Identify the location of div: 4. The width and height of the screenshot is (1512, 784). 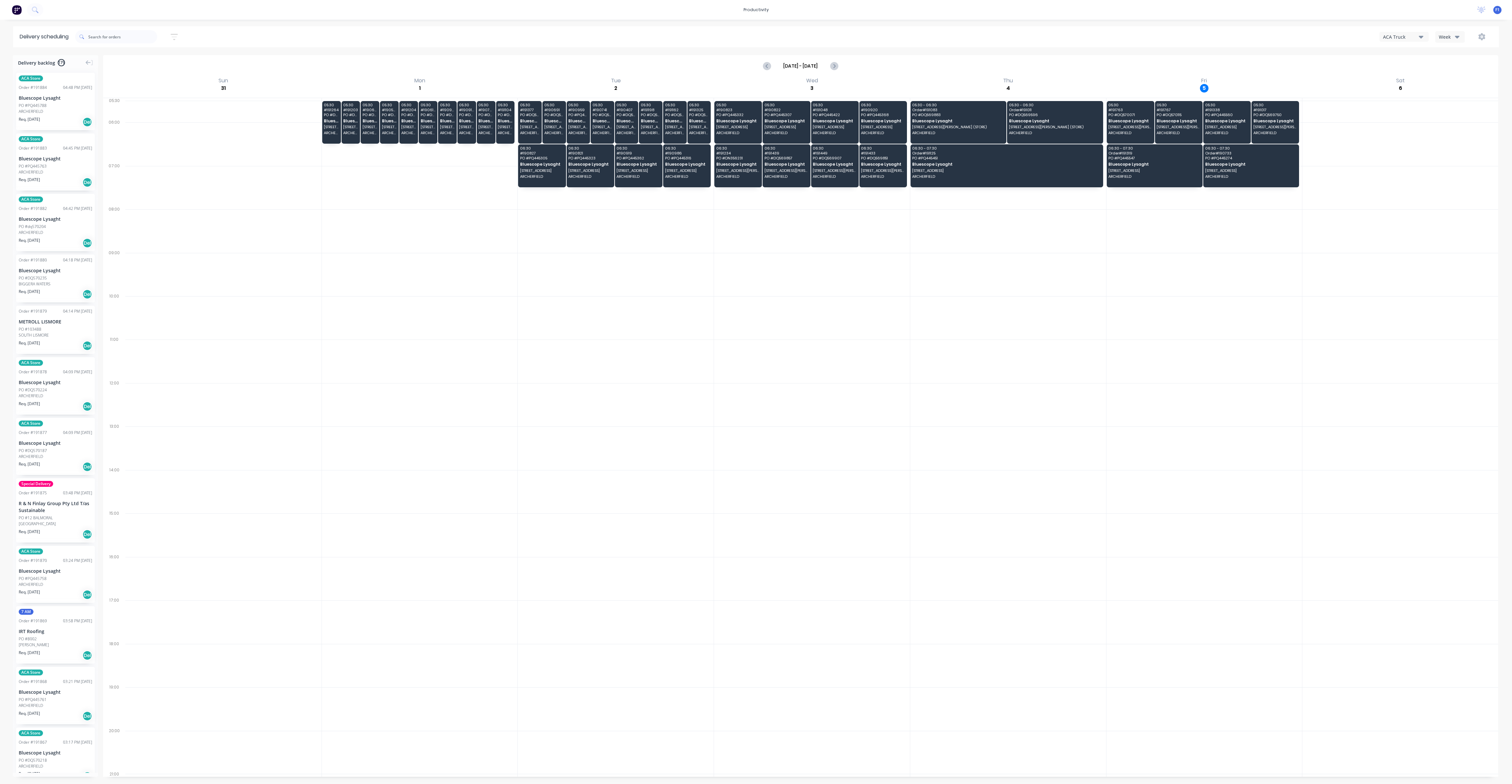
(1009, 88).